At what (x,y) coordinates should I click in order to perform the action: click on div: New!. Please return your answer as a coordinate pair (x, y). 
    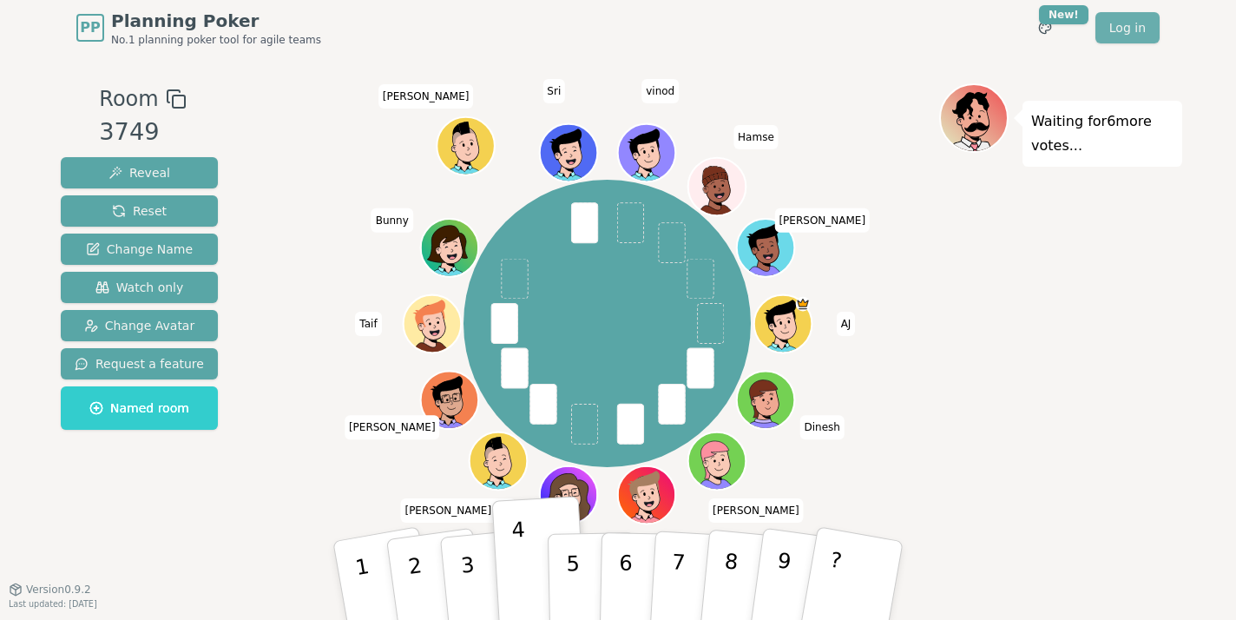
    Looking at the image, I should click on (1064, 15).